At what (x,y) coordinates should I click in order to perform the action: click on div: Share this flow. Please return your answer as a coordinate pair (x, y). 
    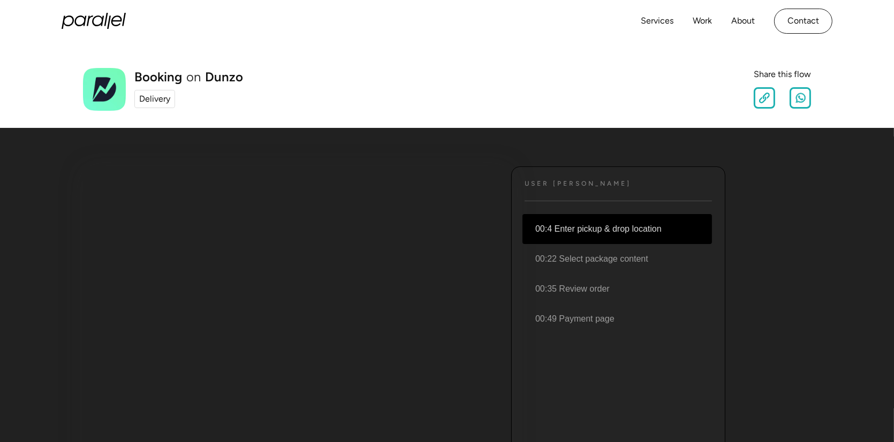
    Looking at the image, I should click on (782, 74).